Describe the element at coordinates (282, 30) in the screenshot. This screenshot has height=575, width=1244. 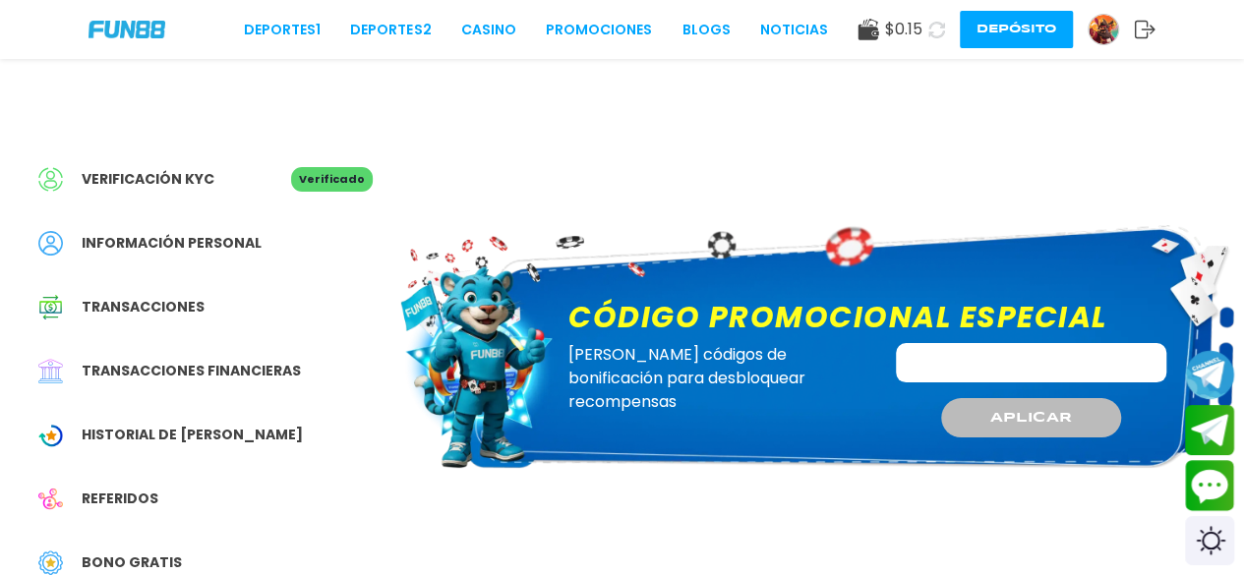
I see `a: Deportes1` at that location.